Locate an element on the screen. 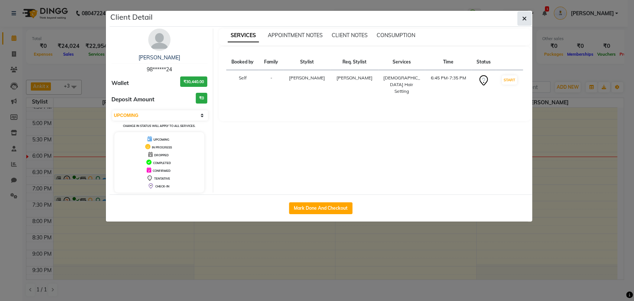 The image size is (634, 301). button: START is located at coordinates (509, 80).